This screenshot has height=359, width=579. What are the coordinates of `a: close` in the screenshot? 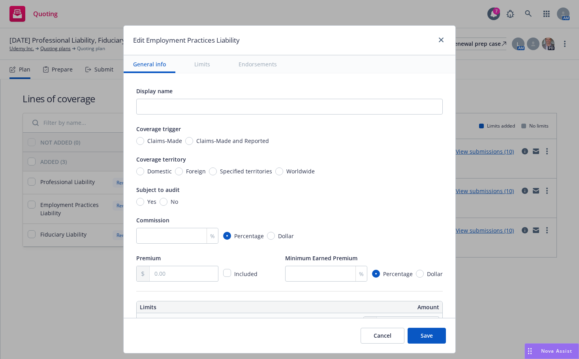 It's located at (441, 40).